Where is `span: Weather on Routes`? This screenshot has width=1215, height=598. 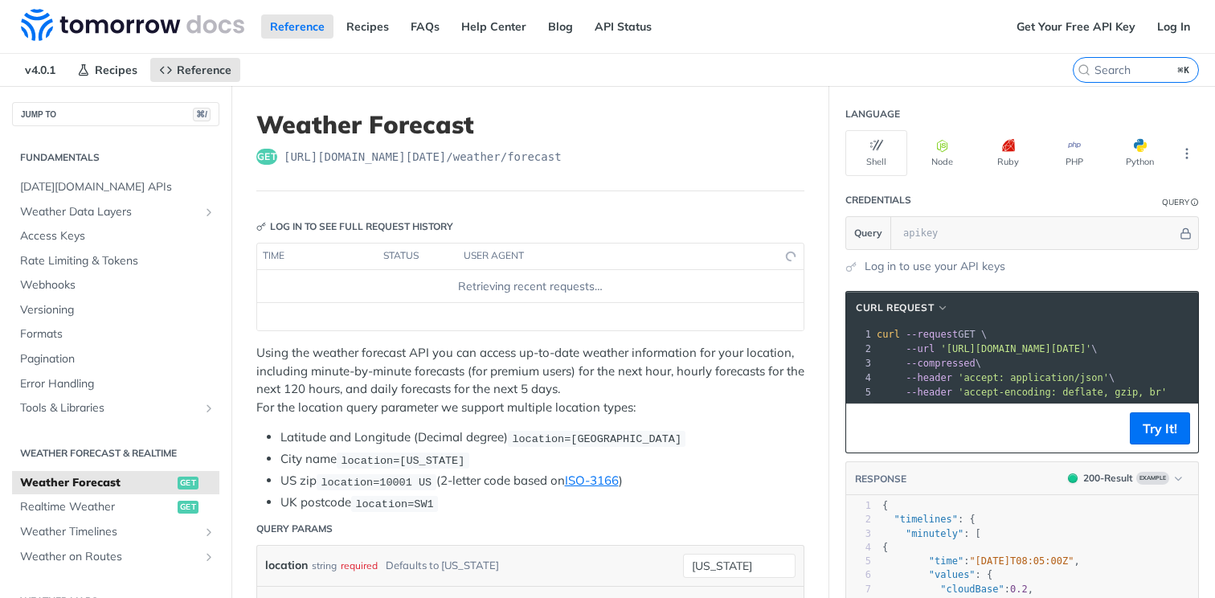 span: Weather on Routes is located at coordinates (109, 557).